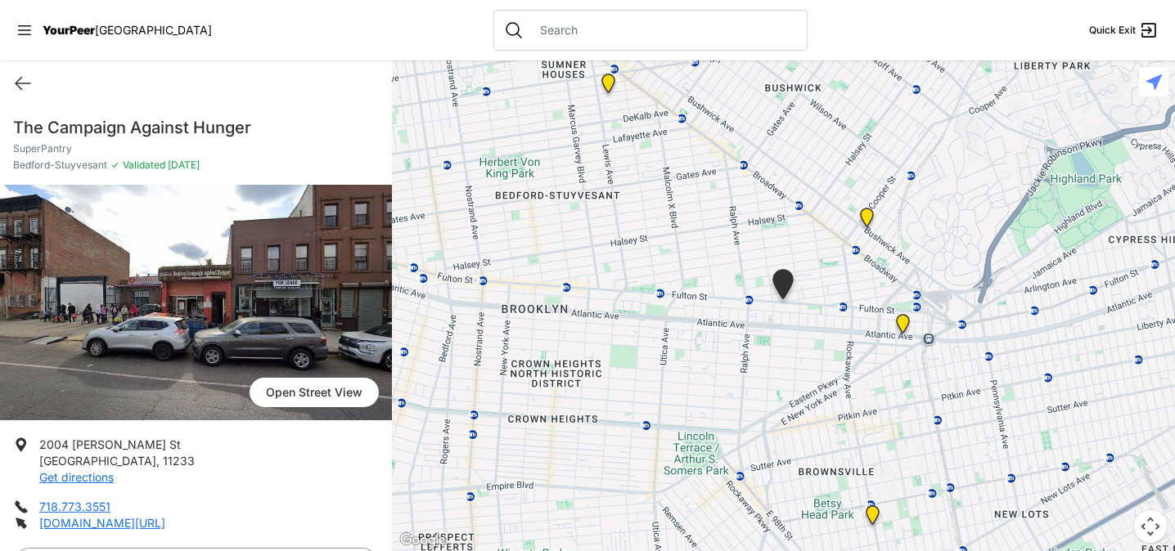 The width and height of the screenshot is (1175, 551). Describe the element at coordinates (314, 393) in the screenshot. I see `span: Open Street View` at that location.